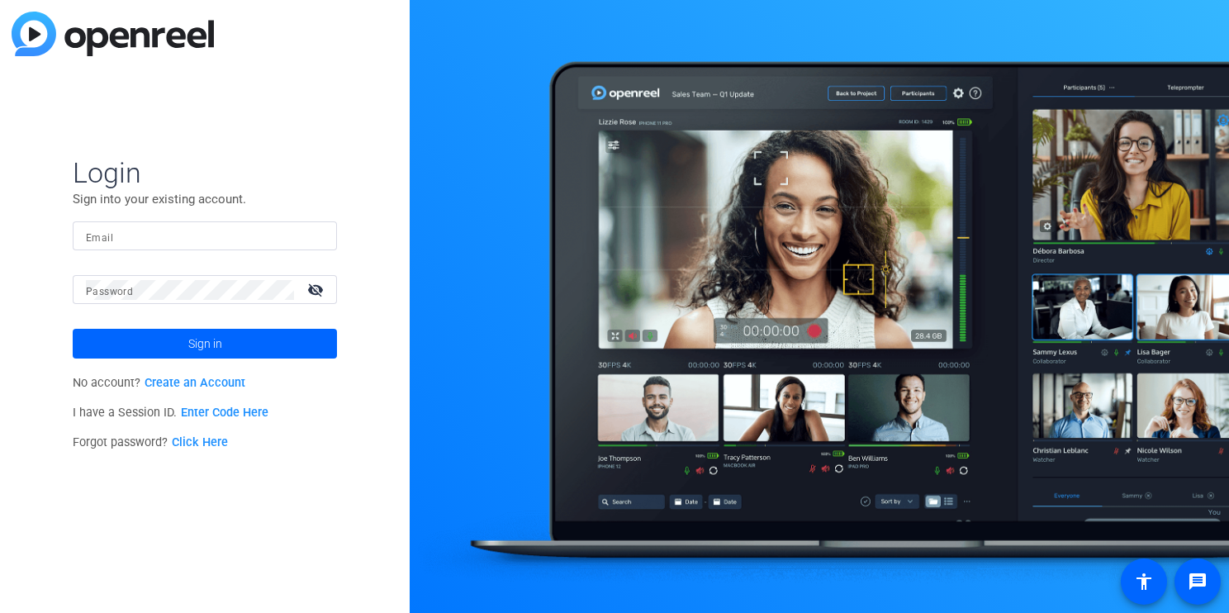  I want to click on span: I have a Session ID., so click(170, 412).